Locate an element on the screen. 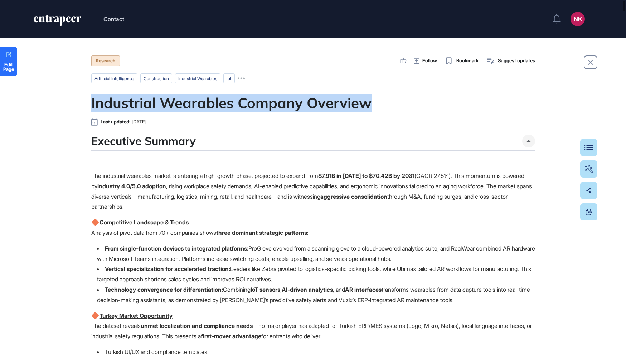  div: Research is located at coordinates (106, 61).